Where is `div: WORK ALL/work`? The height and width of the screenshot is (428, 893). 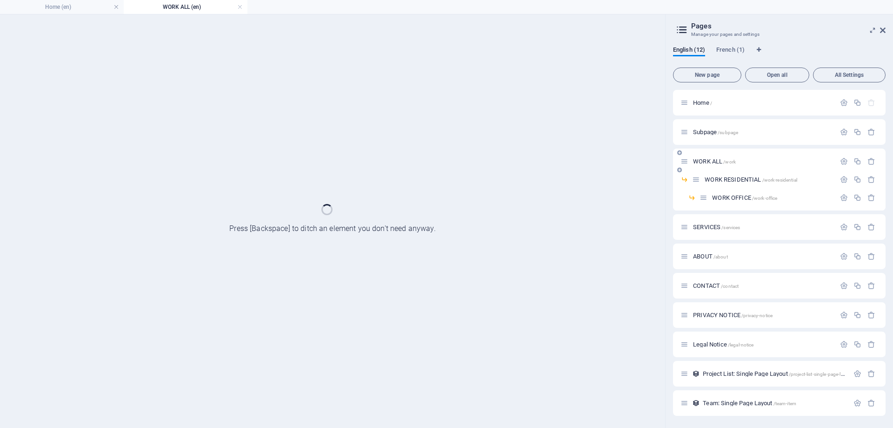
div: WORK ALL/work is located at coordinates (763, 161).